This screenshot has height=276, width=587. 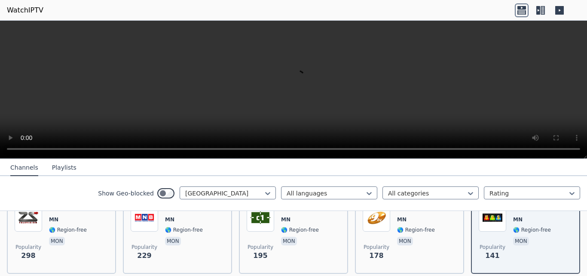 I want to click on img: C1, so click(x=260, y=218).